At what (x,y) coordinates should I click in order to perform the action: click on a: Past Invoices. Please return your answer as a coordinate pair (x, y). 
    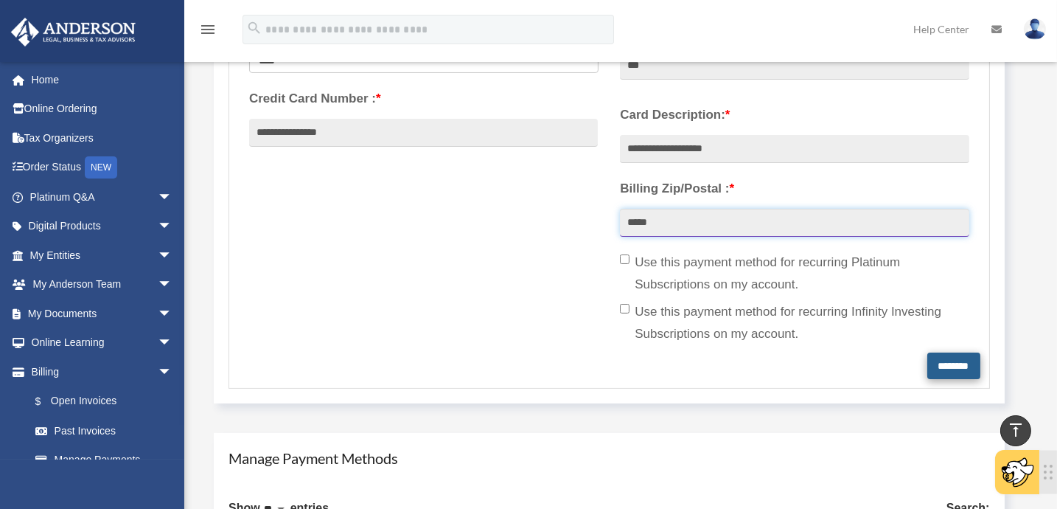
    Looking at the image, I should click on (108, 431).